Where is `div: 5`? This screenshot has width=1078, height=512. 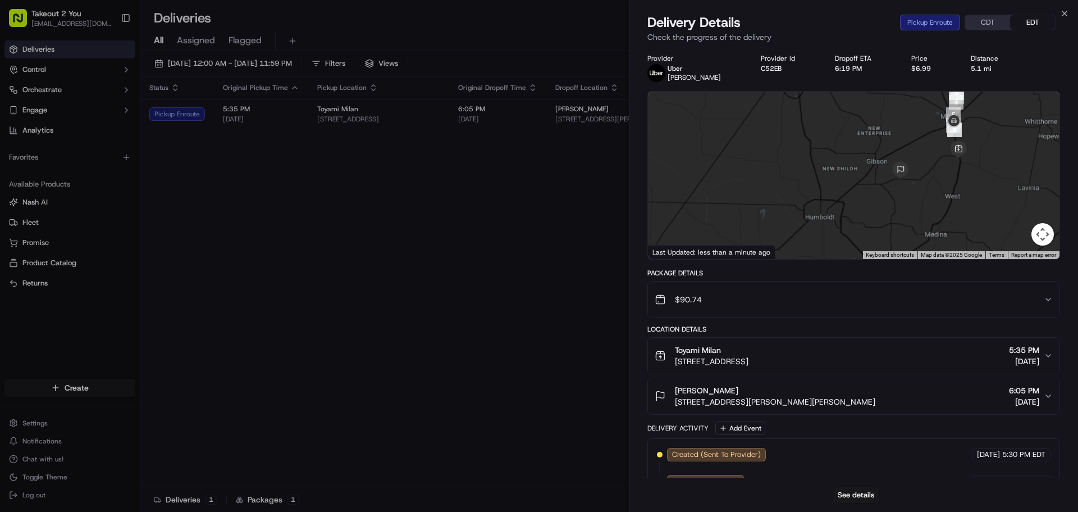 div: 5 is located at coordinates (954, 115).